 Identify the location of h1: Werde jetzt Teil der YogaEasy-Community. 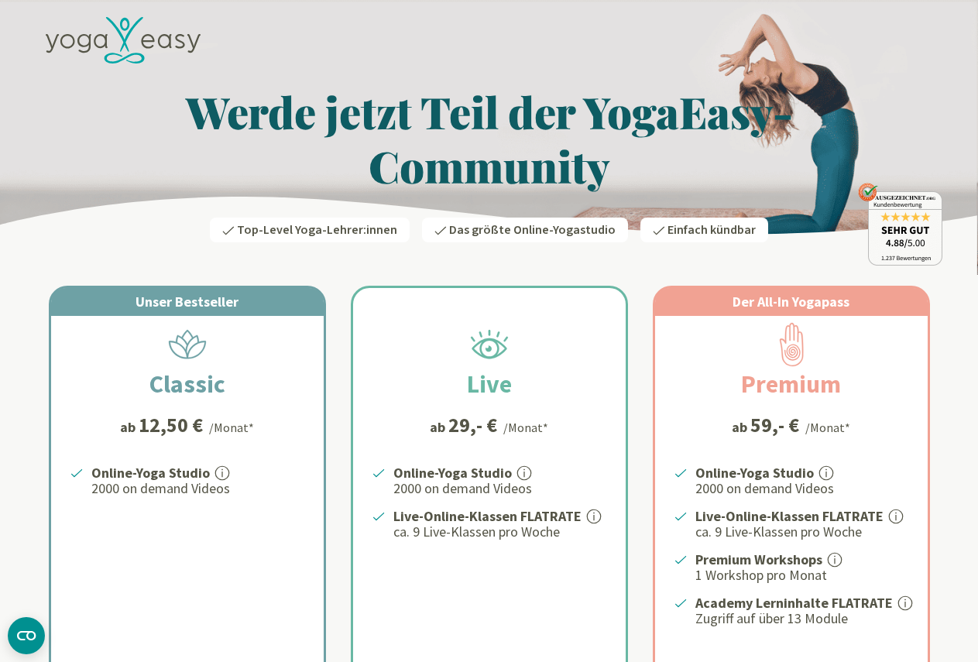
(490, 139).